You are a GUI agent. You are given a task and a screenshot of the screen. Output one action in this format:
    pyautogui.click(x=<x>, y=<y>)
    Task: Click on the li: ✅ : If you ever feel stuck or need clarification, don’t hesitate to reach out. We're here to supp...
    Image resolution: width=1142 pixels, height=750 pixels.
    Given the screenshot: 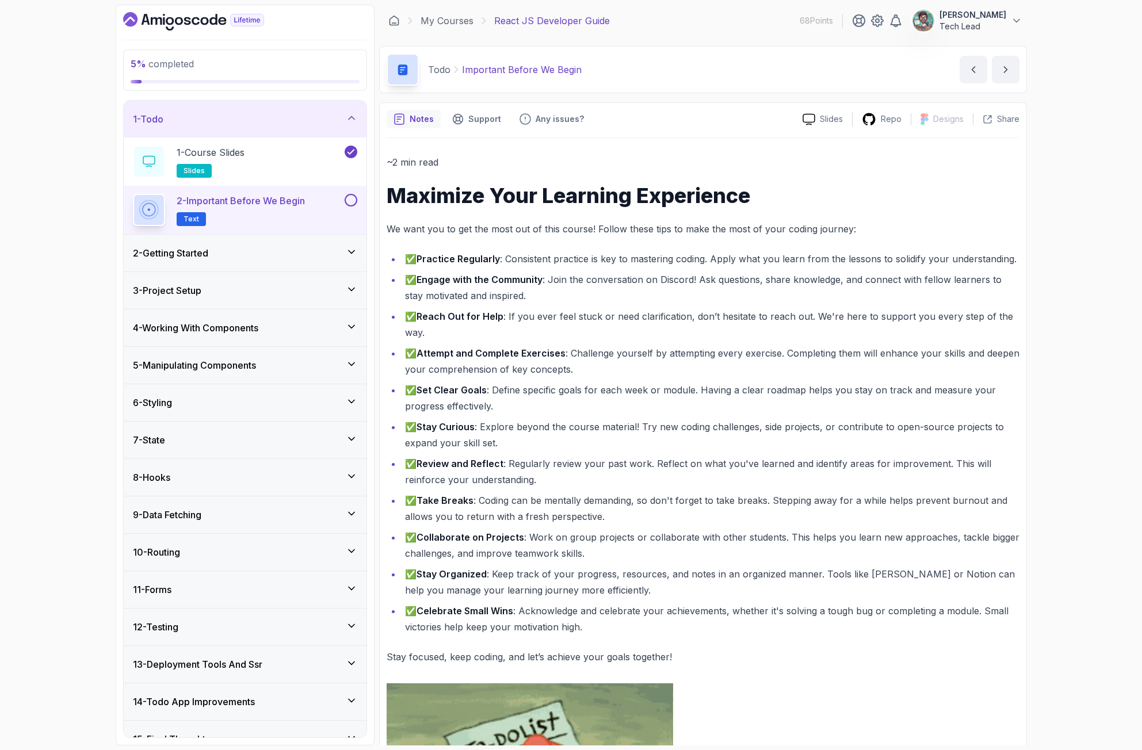 What is the action you would take?
    pyautogui.click(x=710, y=324)
    